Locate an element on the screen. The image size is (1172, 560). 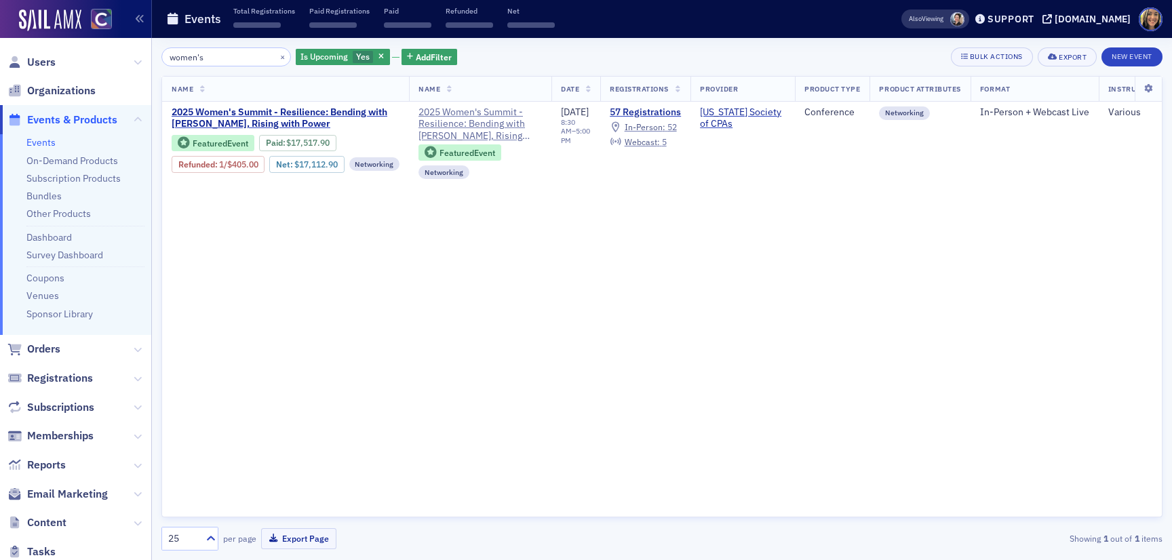
button: Export is located at coordinates (1067, 57).